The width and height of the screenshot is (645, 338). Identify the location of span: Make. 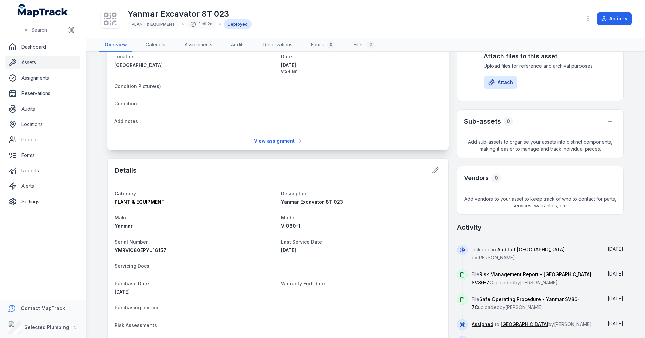
(121, 217).